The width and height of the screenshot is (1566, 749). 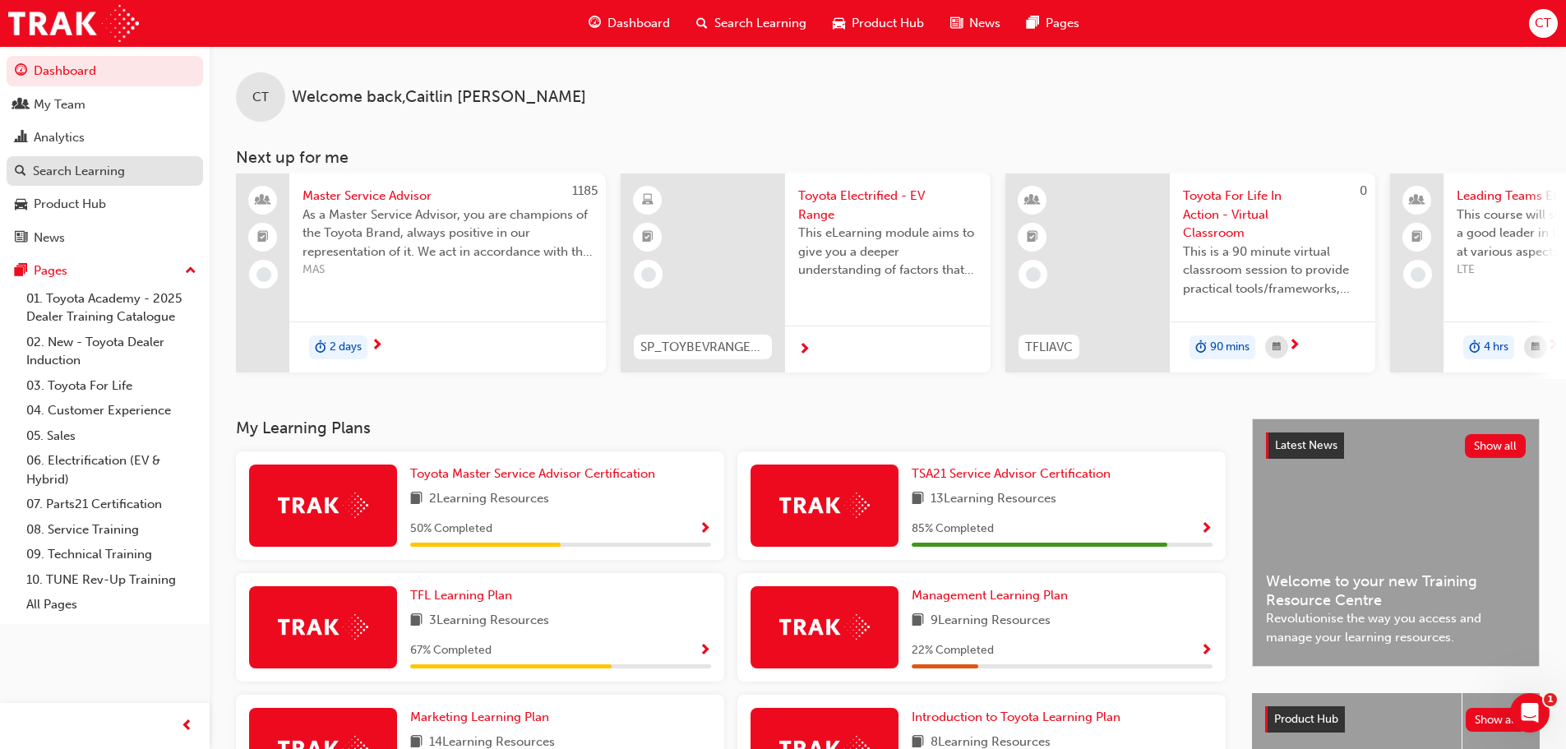 What do you see at coordinates (21, 172) in the screenshot?
I see `span: search-icon` at bounding box center [21, 172].